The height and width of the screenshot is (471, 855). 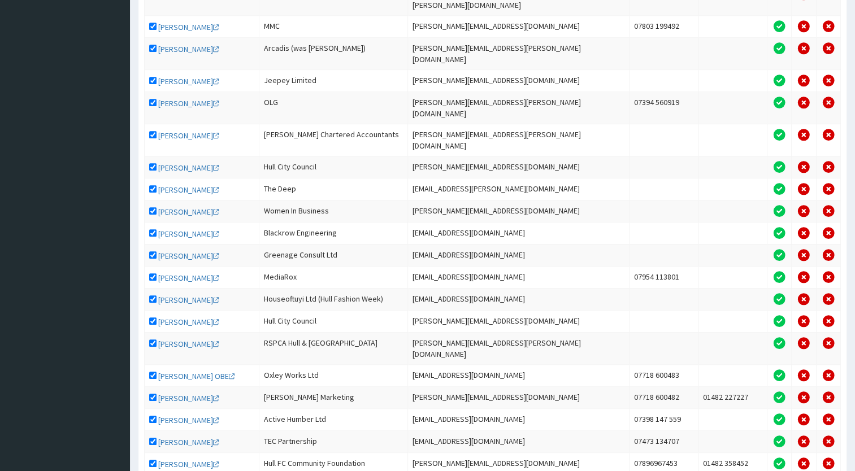 I want to click on td: MMC, so click(x=333, y=26).